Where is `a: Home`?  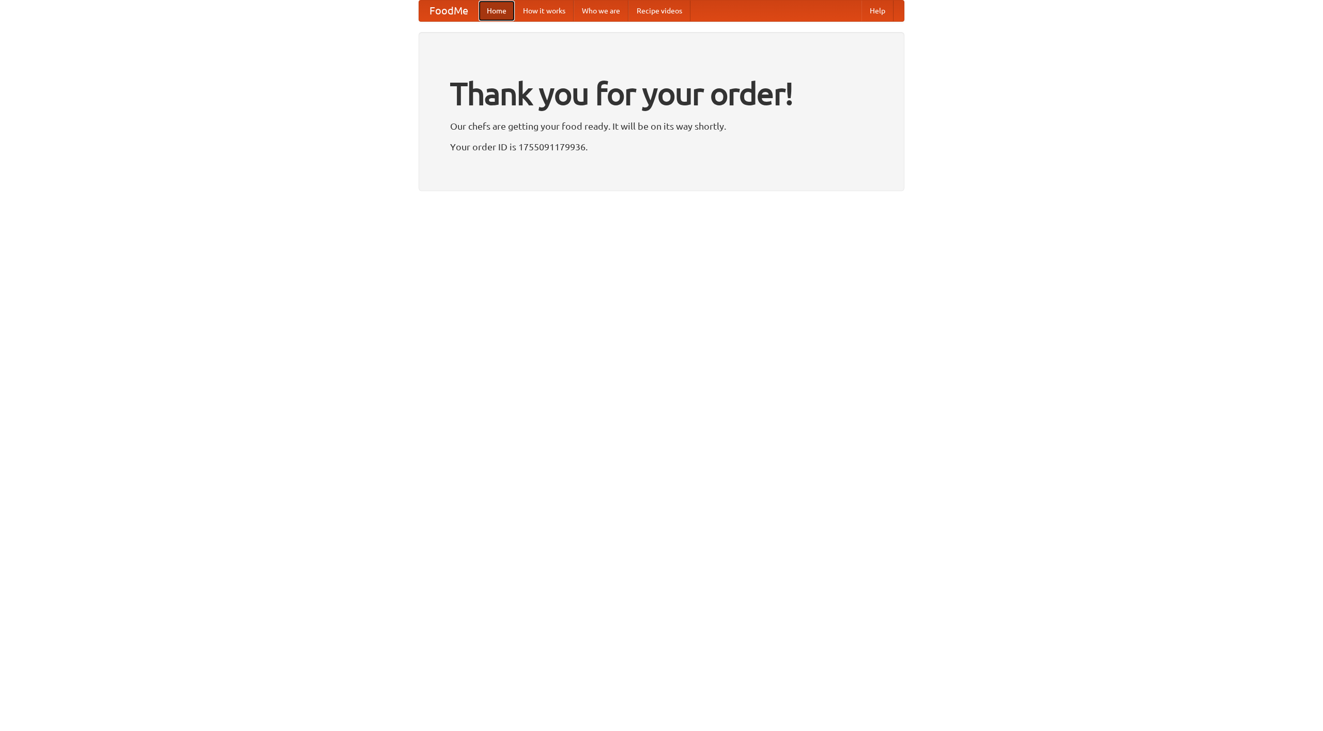
a: Home is located at coordinates (497, 11).